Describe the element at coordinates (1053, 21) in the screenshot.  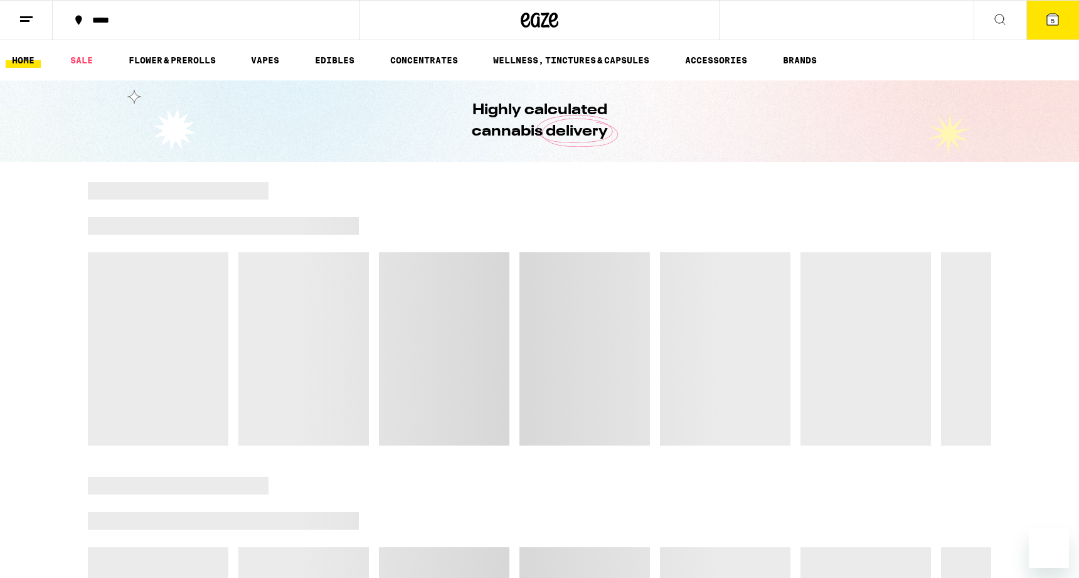
I see `span: 5` at that location.